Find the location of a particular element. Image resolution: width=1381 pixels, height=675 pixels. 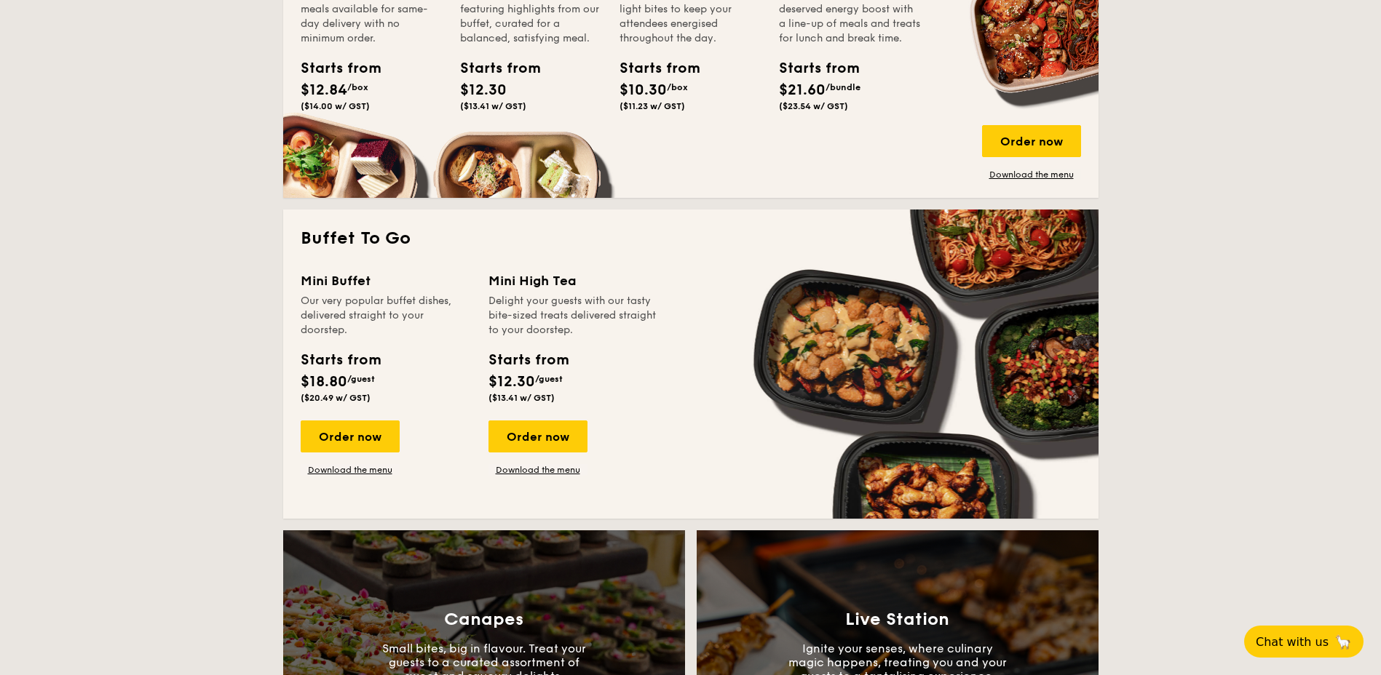

span: ($23.54 w/ GST) is located at coordinates (813, 106).